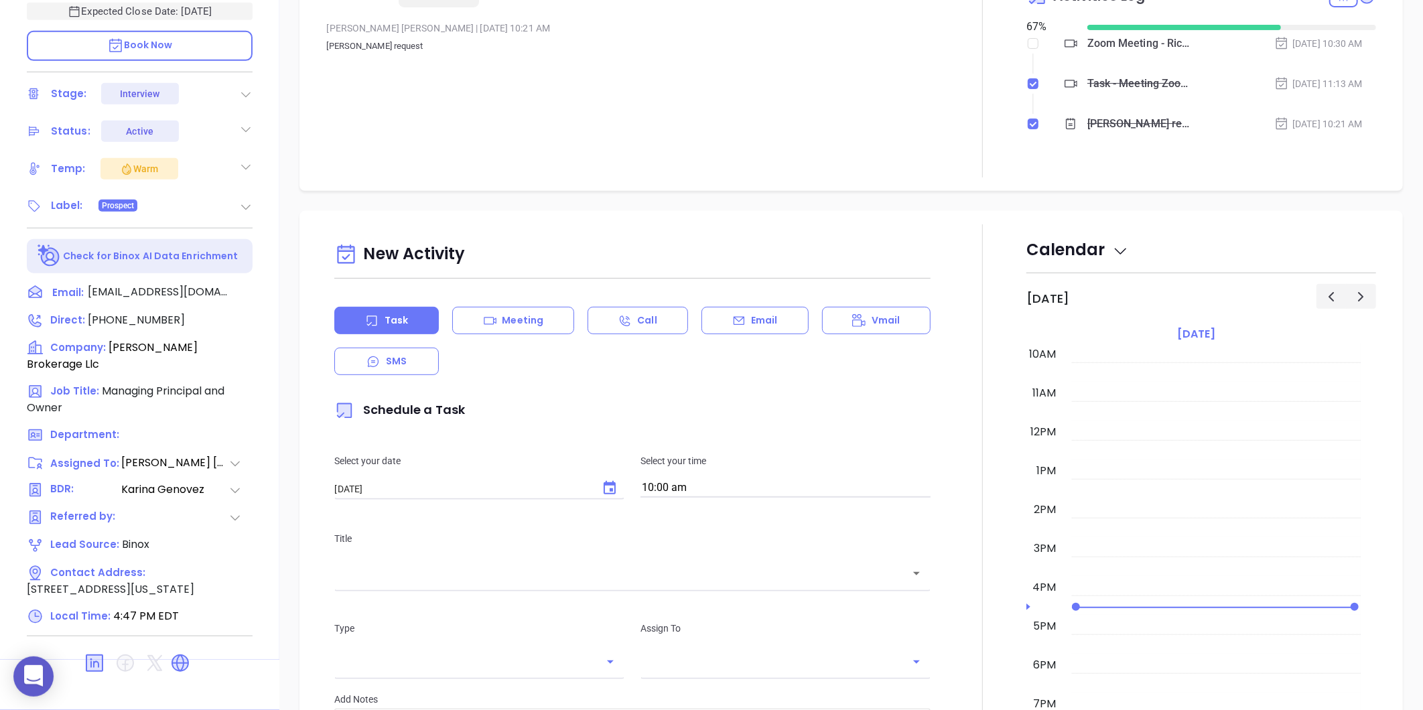  I want to click on p: Call, so click(647, 320).